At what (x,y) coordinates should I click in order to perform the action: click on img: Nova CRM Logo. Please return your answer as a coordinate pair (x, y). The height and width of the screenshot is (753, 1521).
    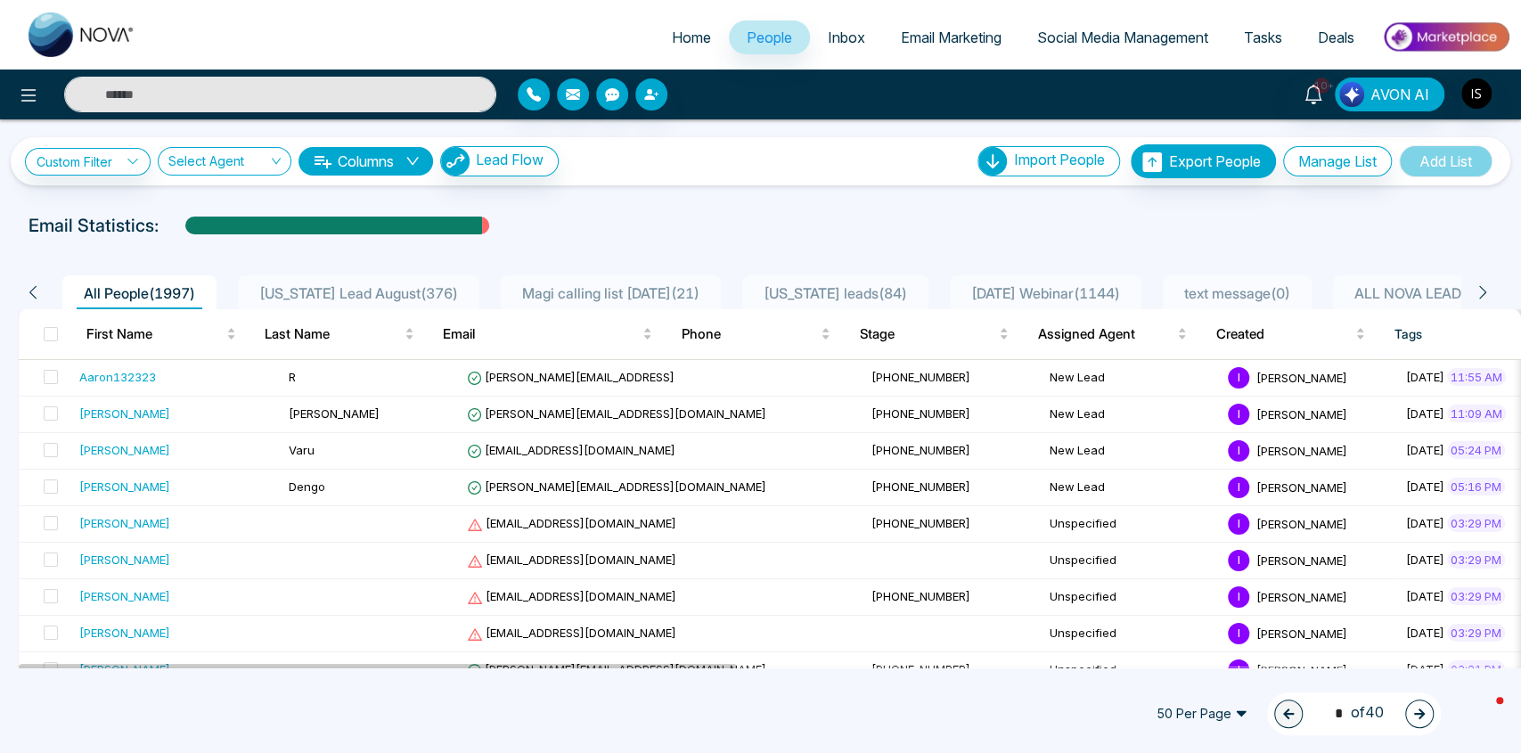
    Looking at the image, I should click on (82, 35).